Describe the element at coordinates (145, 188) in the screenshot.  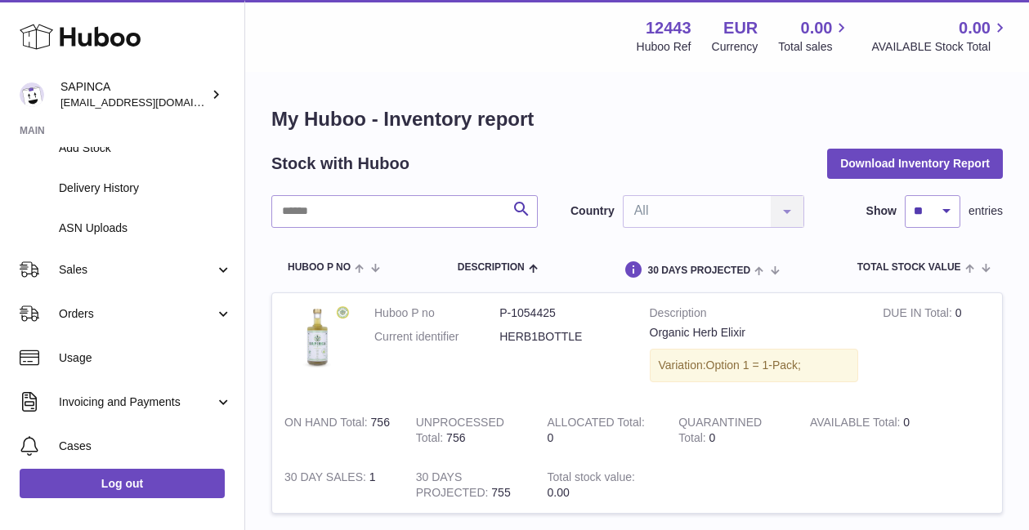
I see `span: Delivery History` at that location.